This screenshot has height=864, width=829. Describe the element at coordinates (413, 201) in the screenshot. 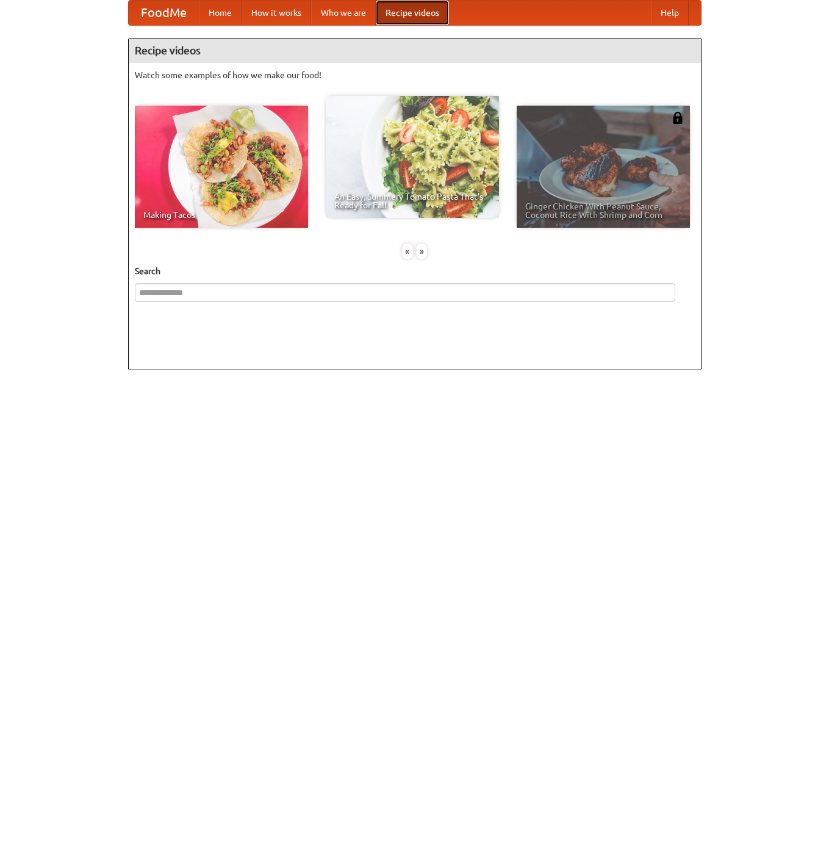

I see `span: An Easy, Summery Tomato Pasta That's Ready for Fall` at that location.